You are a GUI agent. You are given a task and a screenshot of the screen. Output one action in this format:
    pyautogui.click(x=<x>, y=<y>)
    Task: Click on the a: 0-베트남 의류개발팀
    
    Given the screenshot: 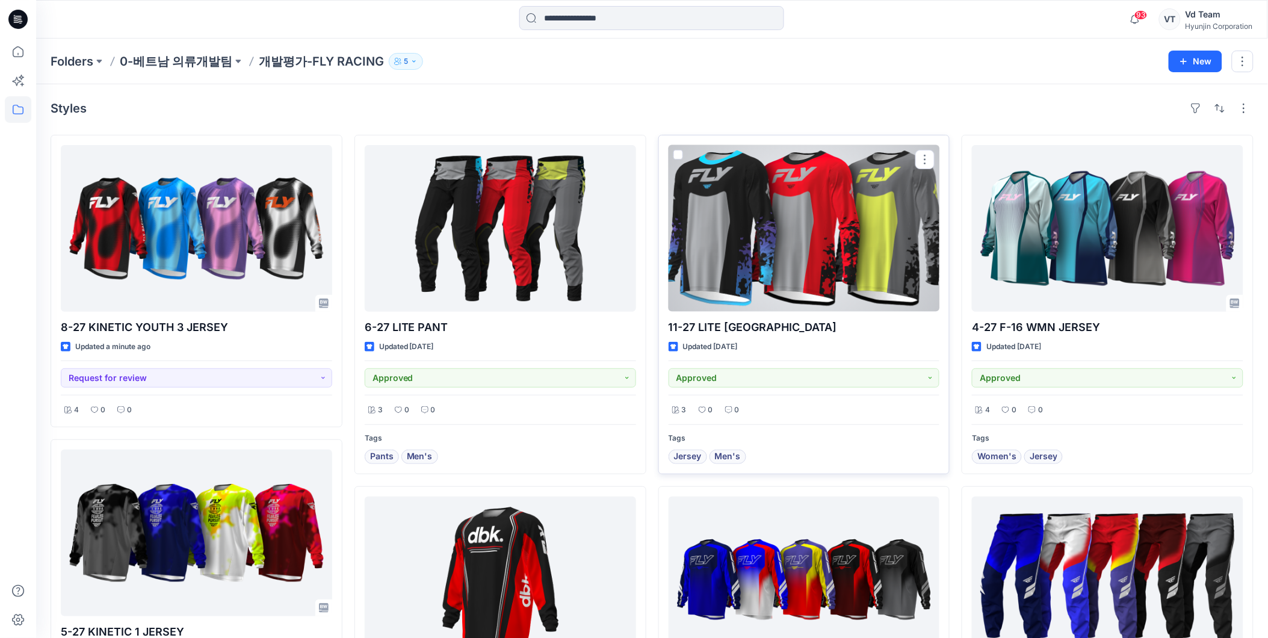 What is the action you would take?
    pyautogui.click(x=176, y=61)
    